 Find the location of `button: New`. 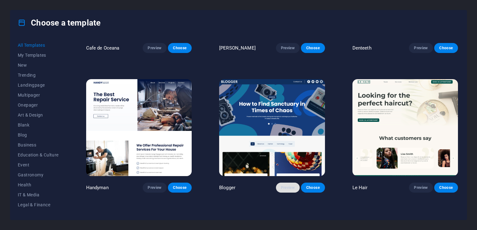

button: New is located at coordinates (38, 65).